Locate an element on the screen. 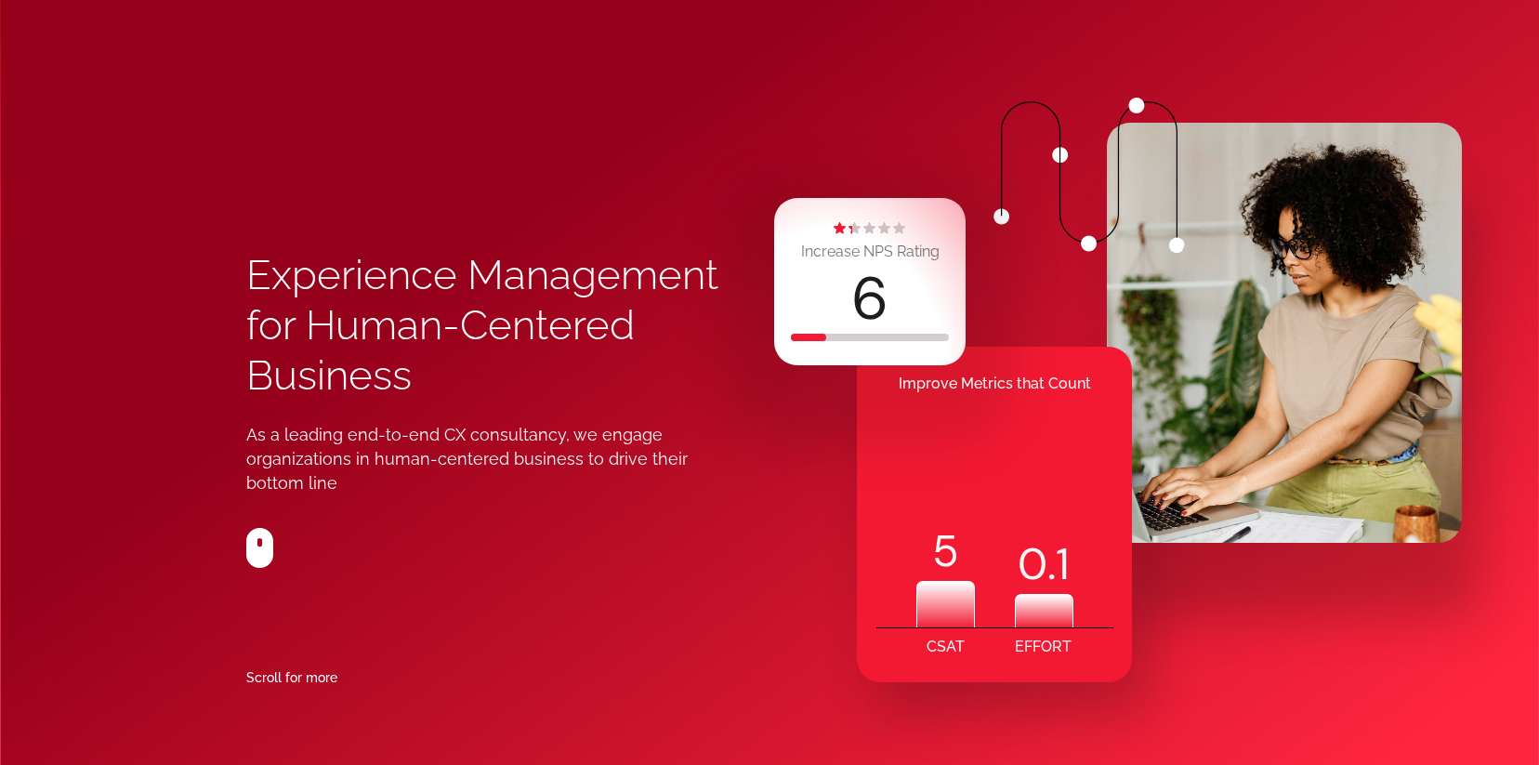  h1: Experience Management for Human-Centered Business is located at coordinates (508, 325).